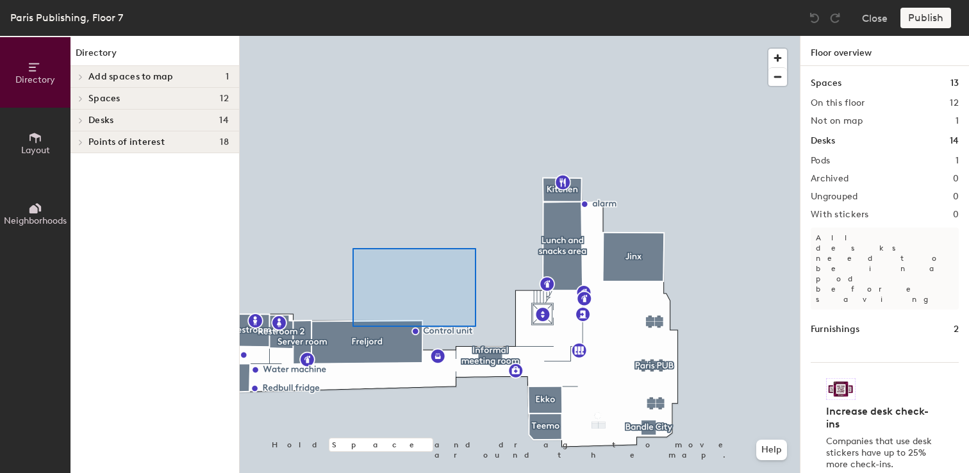 The height and width of the screenshot is (473, 969). I want to click on h1: 2, so click(956, 329).